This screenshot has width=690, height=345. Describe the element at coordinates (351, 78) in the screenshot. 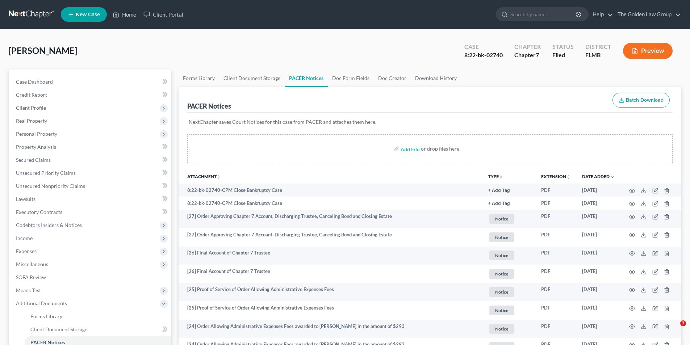

I see `a: Doc Form Fields` at that location.